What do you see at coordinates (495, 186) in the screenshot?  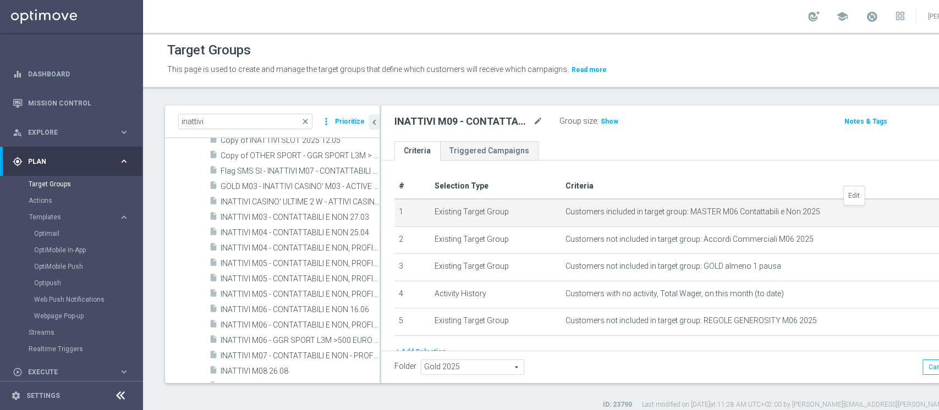 I see `th: Selection Type` at bounding box center [495, 186].